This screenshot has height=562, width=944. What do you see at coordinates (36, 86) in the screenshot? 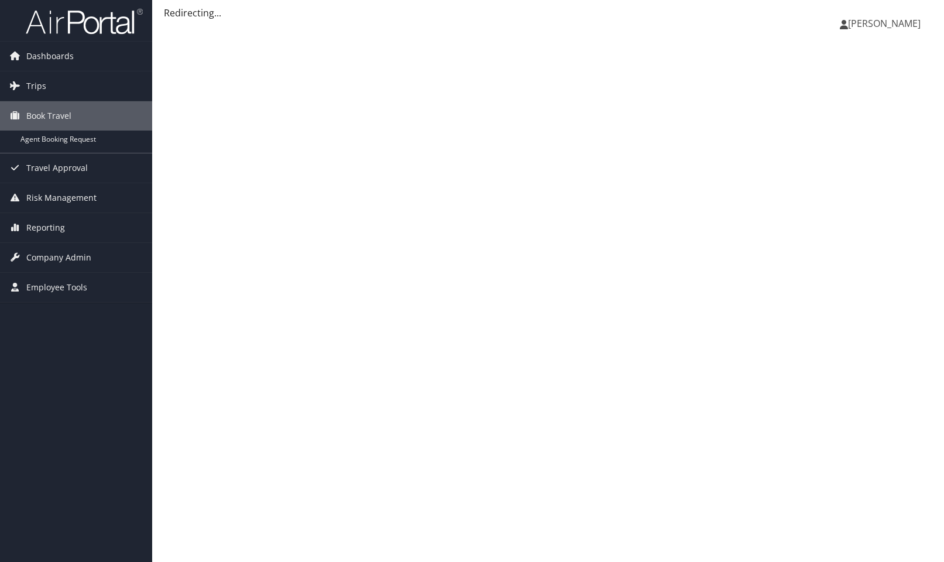
I see `span: Trips` at bounding box center [36, 86].